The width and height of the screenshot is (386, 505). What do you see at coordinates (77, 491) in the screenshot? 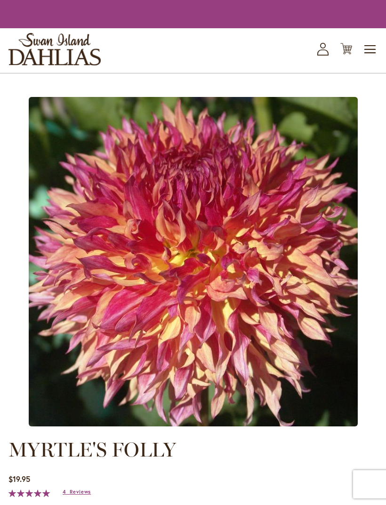
I see `a: 4 Reviews` at bounding box center [77, 491].